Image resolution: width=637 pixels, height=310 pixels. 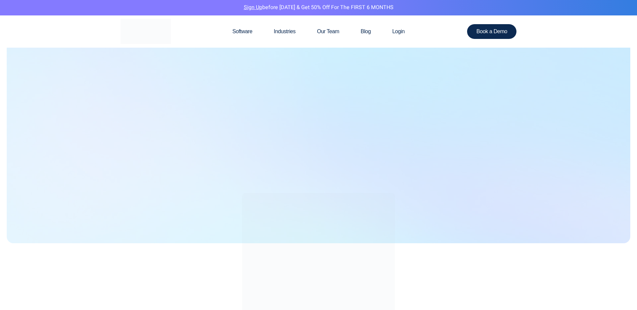 I want to click on a: Industries, so click(x=284, y=32).